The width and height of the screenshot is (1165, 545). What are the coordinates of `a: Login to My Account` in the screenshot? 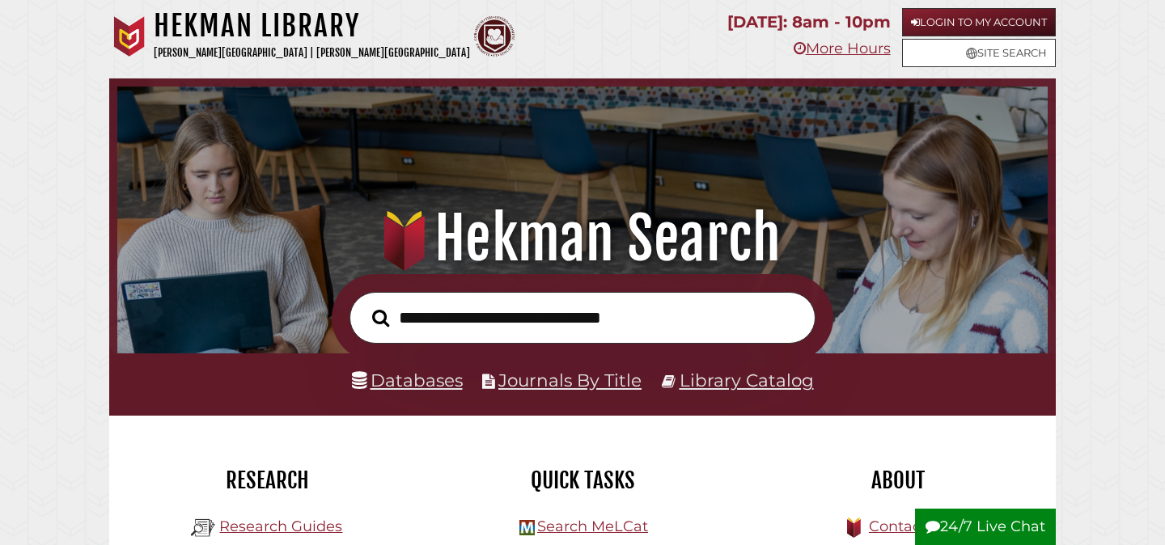 It's located at (979, 22).